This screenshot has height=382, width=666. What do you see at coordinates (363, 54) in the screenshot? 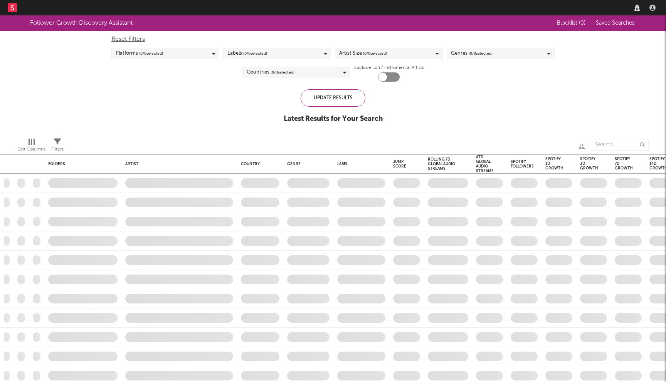
I see `div: Artist Size` at bounding box center [363, 54].